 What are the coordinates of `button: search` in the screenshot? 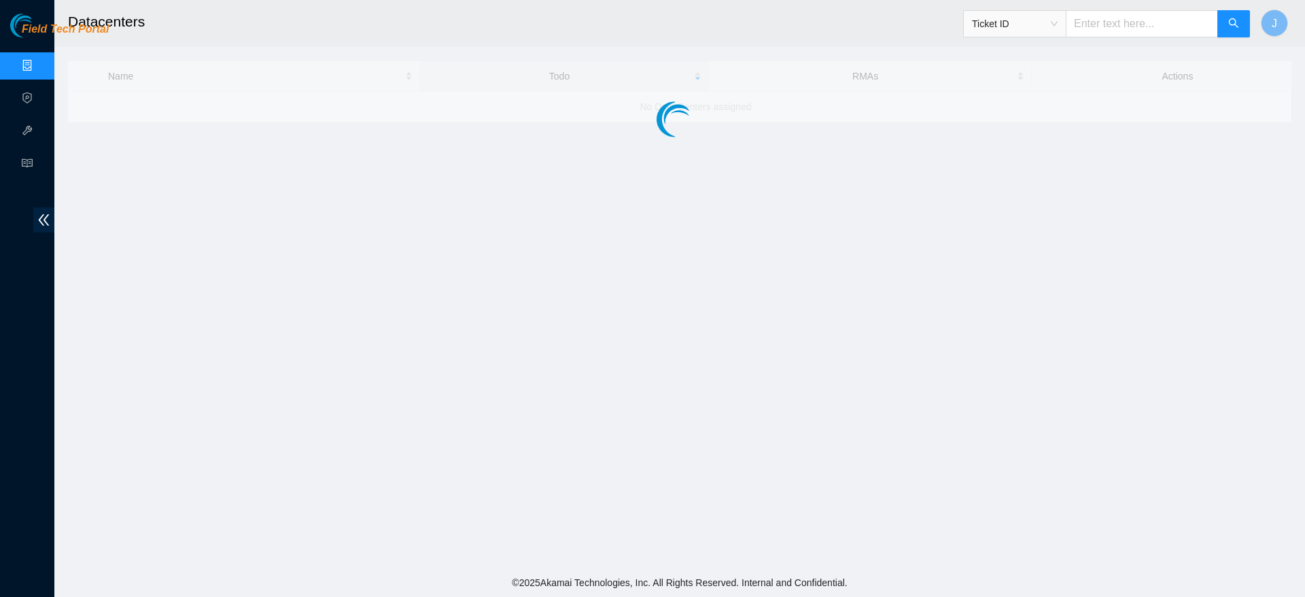 It's located at (1234, 24).